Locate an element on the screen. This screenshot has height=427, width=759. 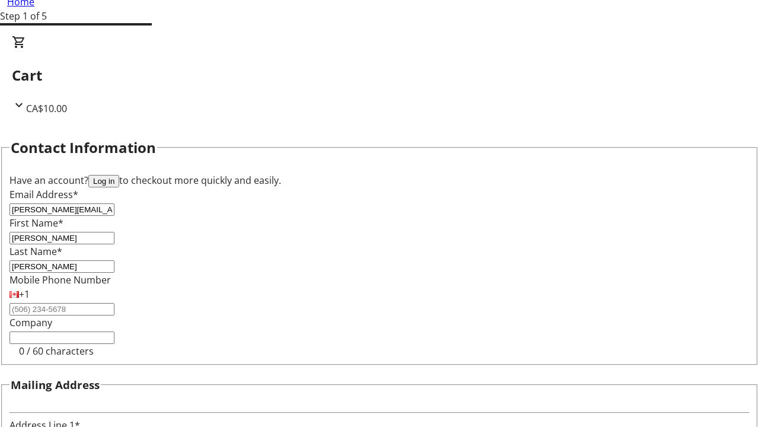
h2: Contact Information is located at coordinates (83, 148).